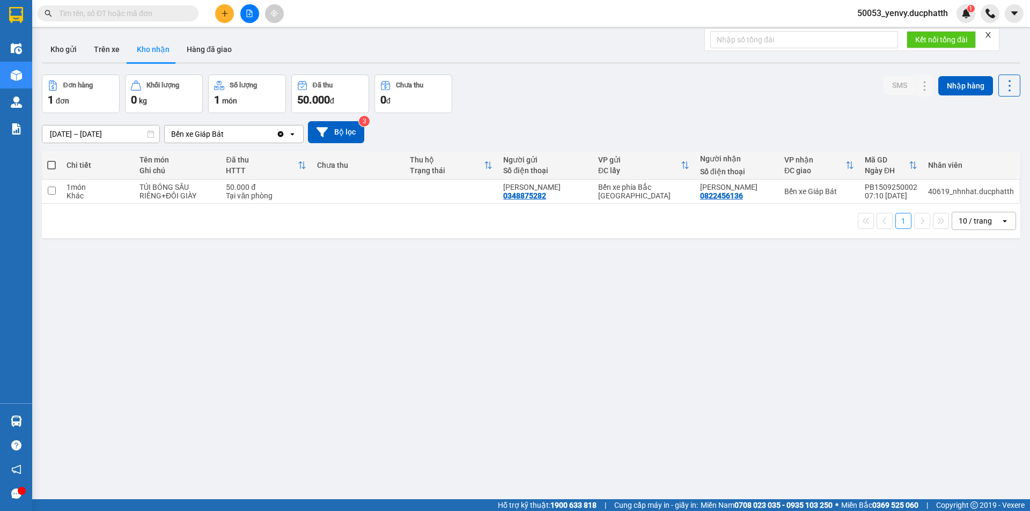 Image resolution: width=1030 pixels, height=511 pixels. Describe the element at coordinates (784, 506) in the screenshot. I see `strong: 0708 023 035 - 0935 103 250` at that location.